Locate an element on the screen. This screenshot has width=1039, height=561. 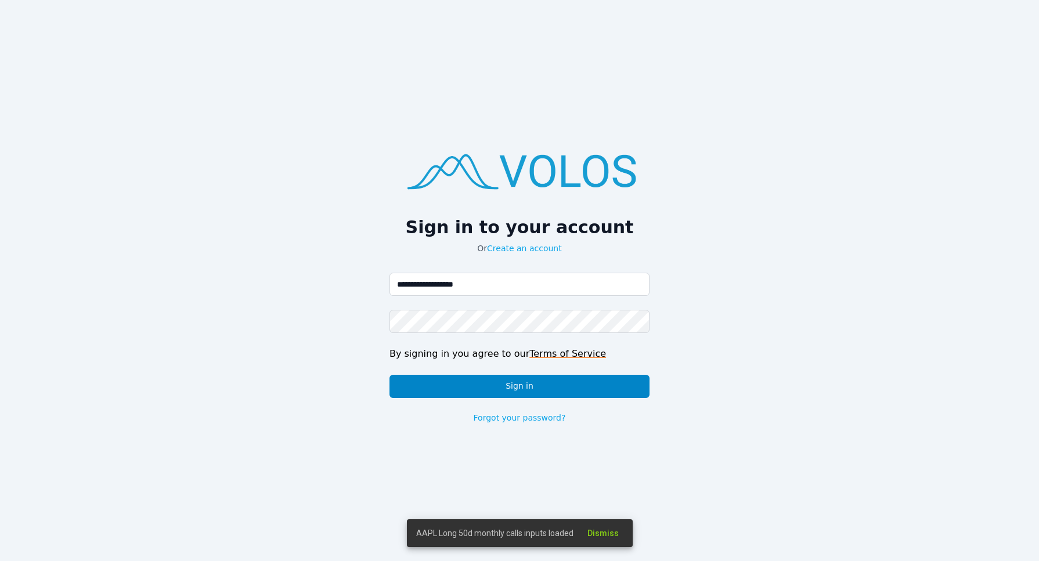
div: By signing in you agree to our is located at coordinates (519, 354).